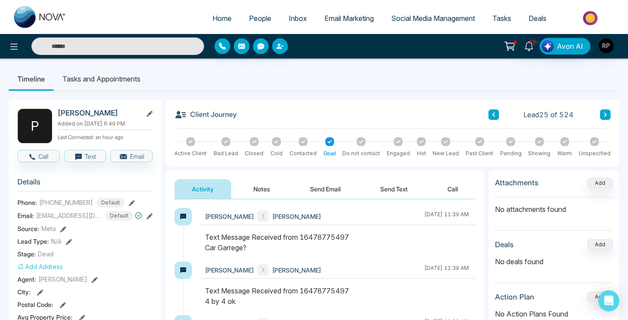 Image resolution: width=628 pixels, height=320 pixels. What do you see at coordinates (262, 189) in the screenshot?
I see `button: Notes` at bounding box center [262, 189].